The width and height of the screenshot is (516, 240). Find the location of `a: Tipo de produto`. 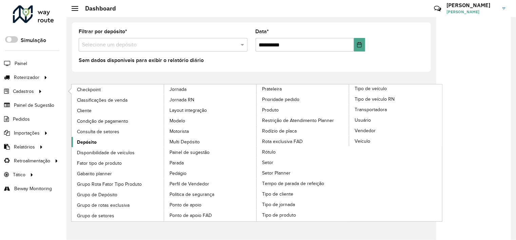

a: Tipo de produto is located at coordinates (303, 215).